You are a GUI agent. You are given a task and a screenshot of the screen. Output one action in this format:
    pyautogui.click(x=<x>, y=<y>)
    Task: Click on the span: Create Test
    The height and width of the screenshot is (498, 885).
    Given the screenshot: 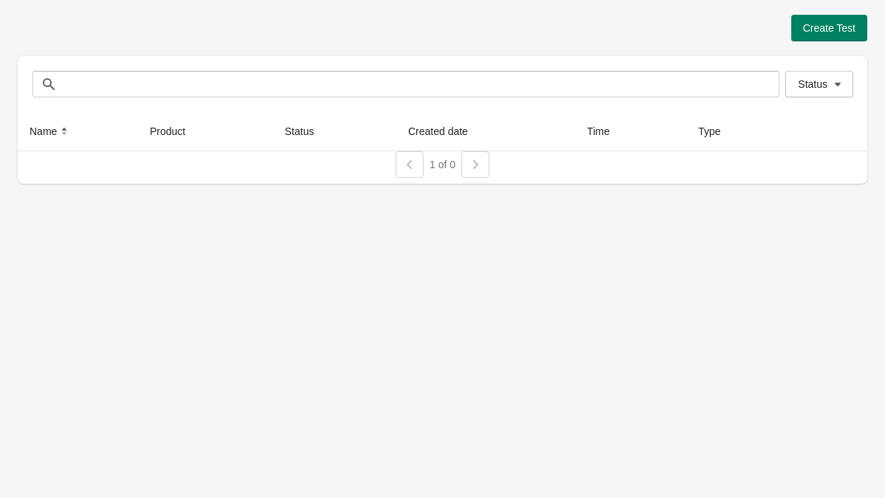 What is the action you would take?
    pyautogui.click(x=829, y=28)
    